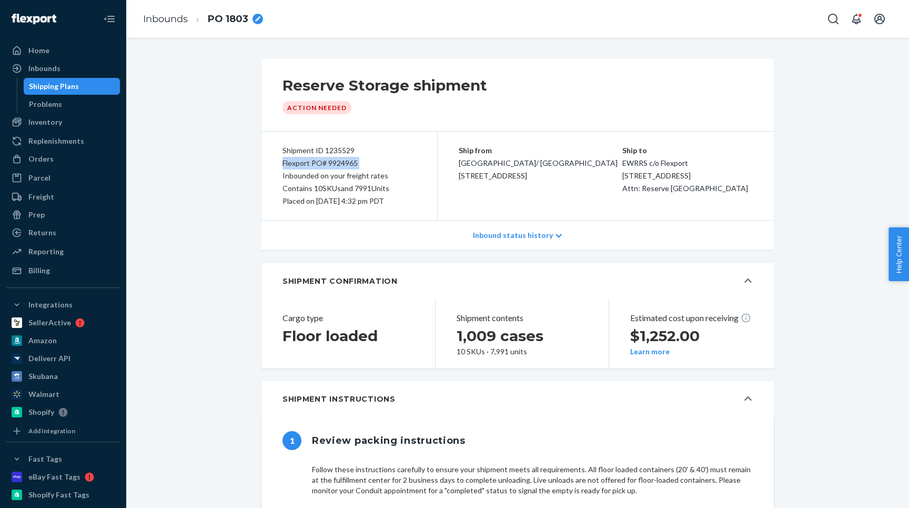 This screenshot has width=909, height=508. I want to click on div: Fast Tags, so click(45, 459).